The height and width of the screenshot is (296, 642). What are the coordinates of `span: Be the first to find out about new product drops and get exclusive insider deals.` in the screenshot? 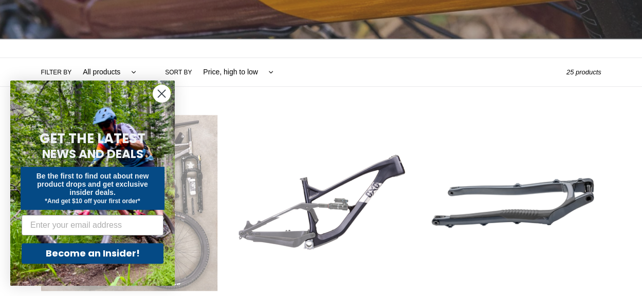 It's located at (92, 184).